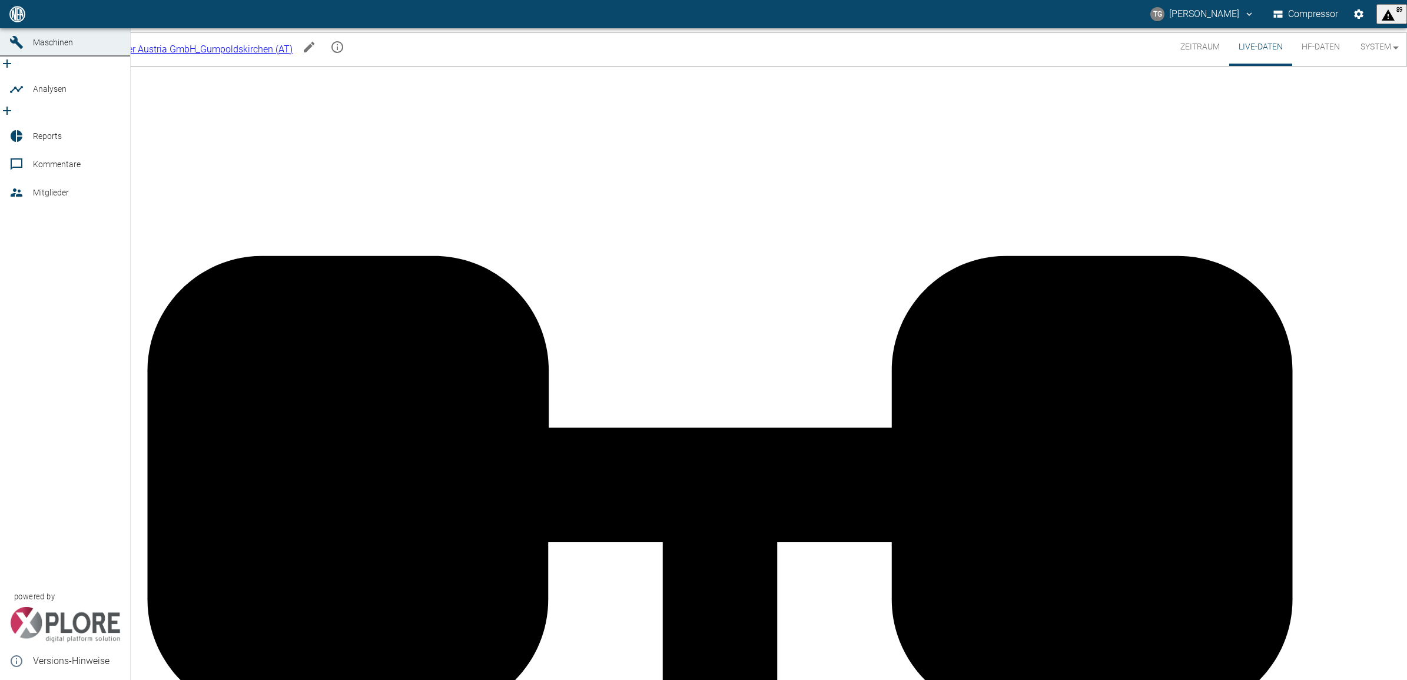  I want to click on button: System, so click(1376, 47).